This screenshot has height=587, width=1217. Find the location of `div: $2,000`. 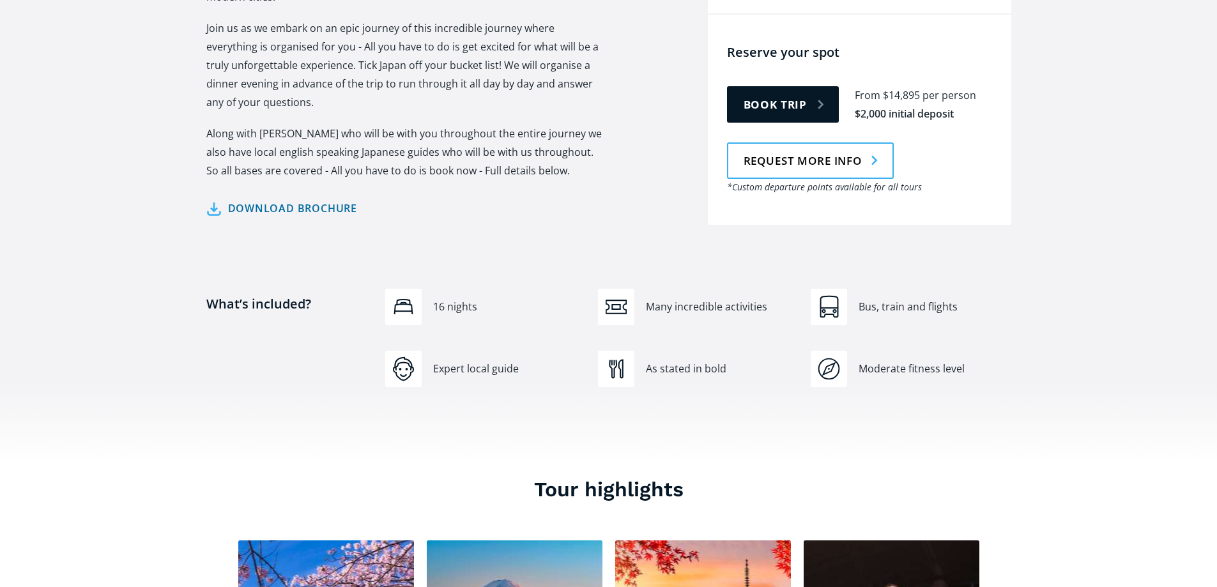

div: $2,000 is located at coordinates (870, 114).